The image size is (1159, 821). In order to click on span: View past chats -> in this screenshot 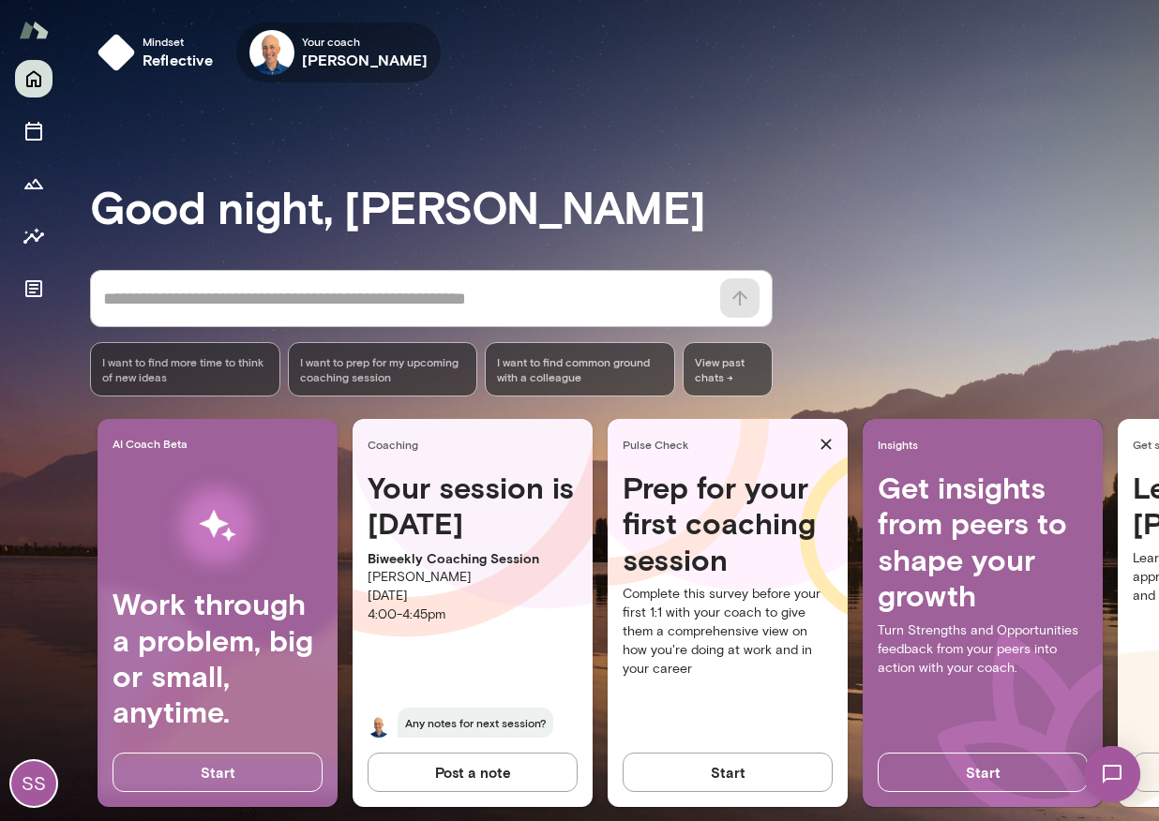, I will do `click(728, 369)`.